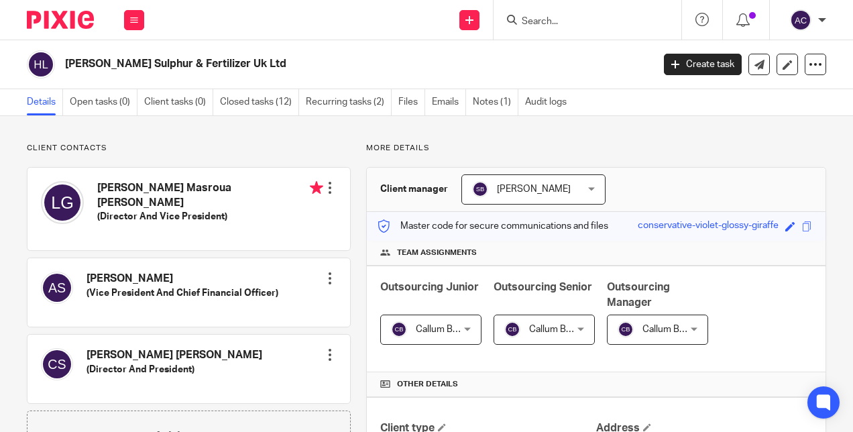 The height and width of the screenshot is (432, 853). I want to click on span: Outsourcing Manager, so click(638, 294).